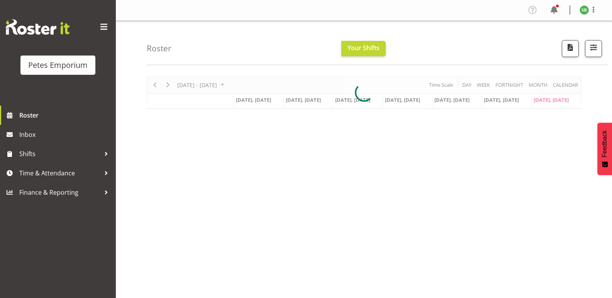 This screenshot has width=612, height=298. I want to click on img: Rosterit website logo, so click(37, 27).